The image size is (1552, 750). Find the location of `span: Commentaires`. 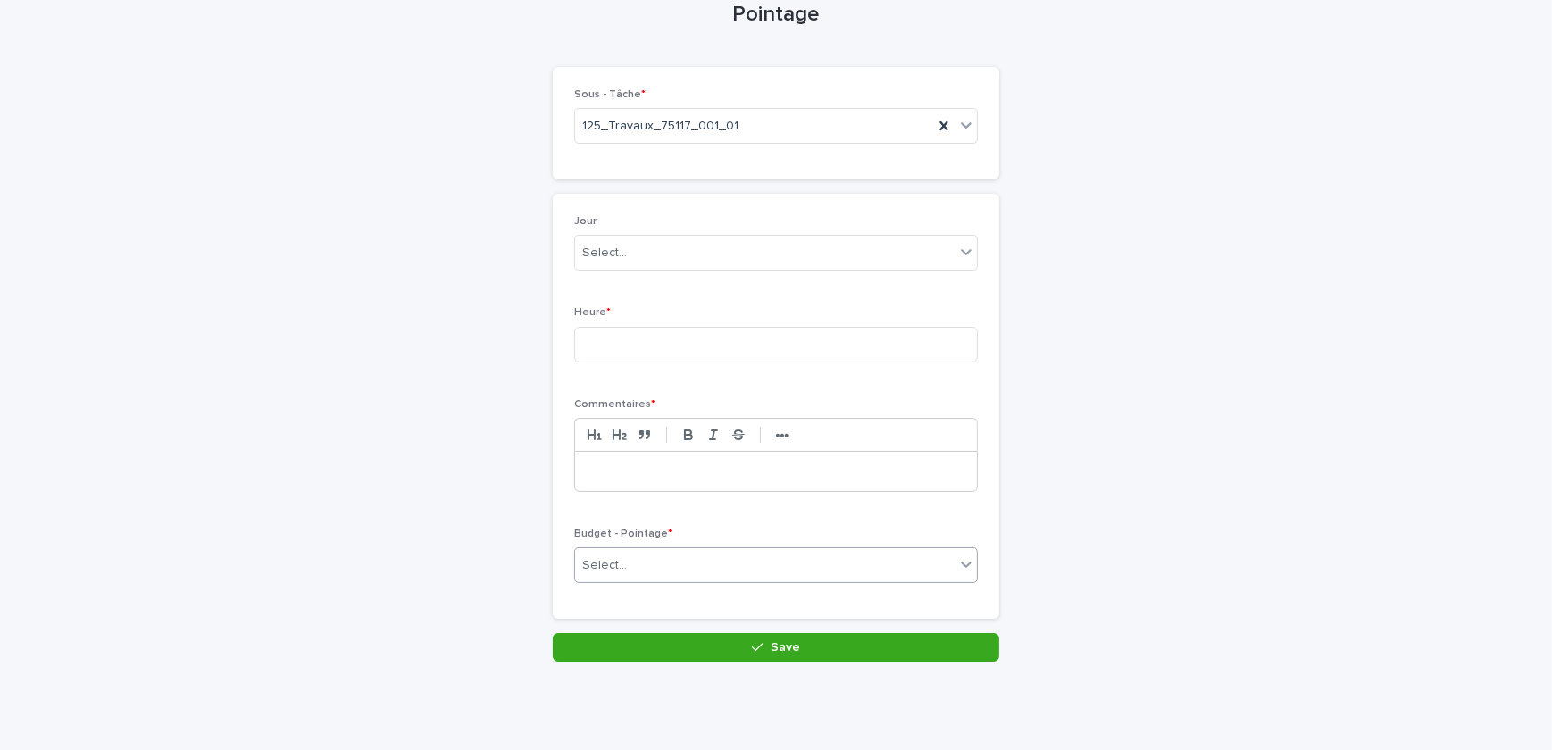

span: Commentaires is located at coordinates (614, 405).